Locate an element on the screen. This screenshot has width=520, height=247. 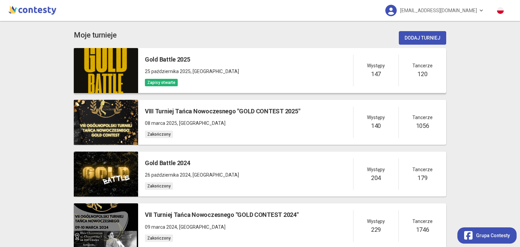
span: 25 października 2025 is located at coordinates (168, 71).